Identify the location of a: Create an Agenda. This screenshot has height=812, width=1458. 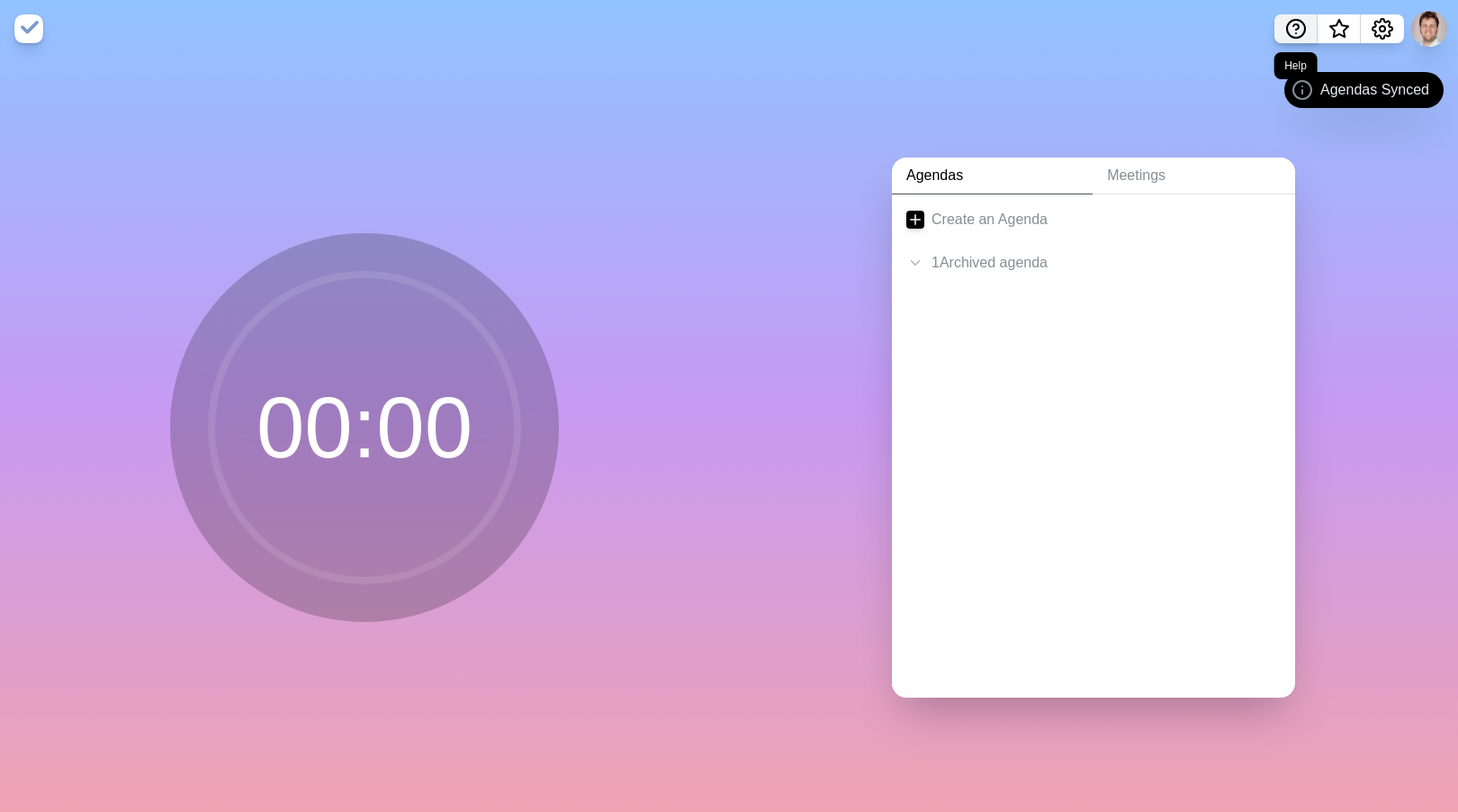
(1094, 220).